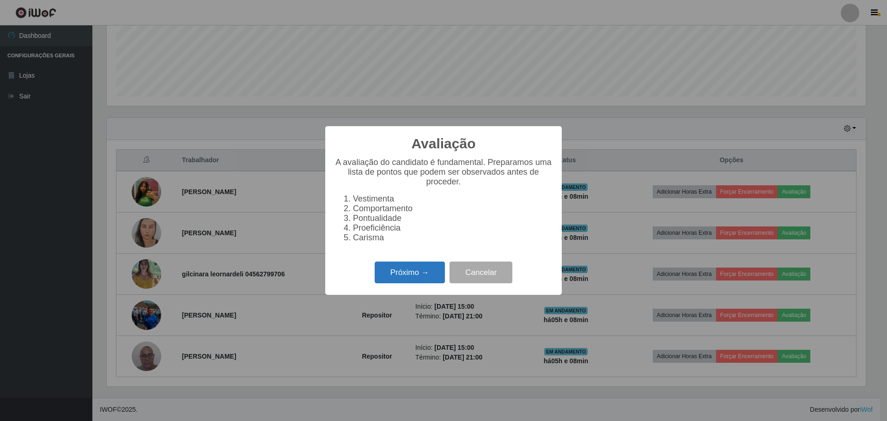 This screenshot has height=421, width=887. What do you see at coordinates (443, 172) in the screenshot?
I see `p: A avaliação do candidato é fundamental. Preparamos uma lista de pontos que podem ser observados a...` at bounding box center [443, 172].